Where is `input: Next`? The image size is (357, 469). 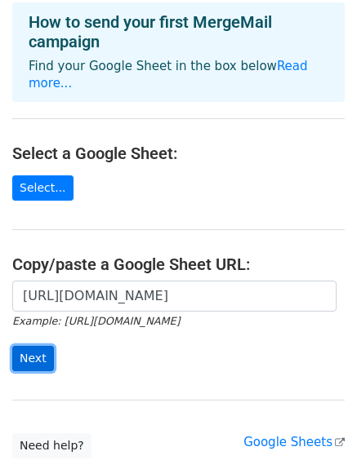 input: Next is located at coordinates (33, 358).